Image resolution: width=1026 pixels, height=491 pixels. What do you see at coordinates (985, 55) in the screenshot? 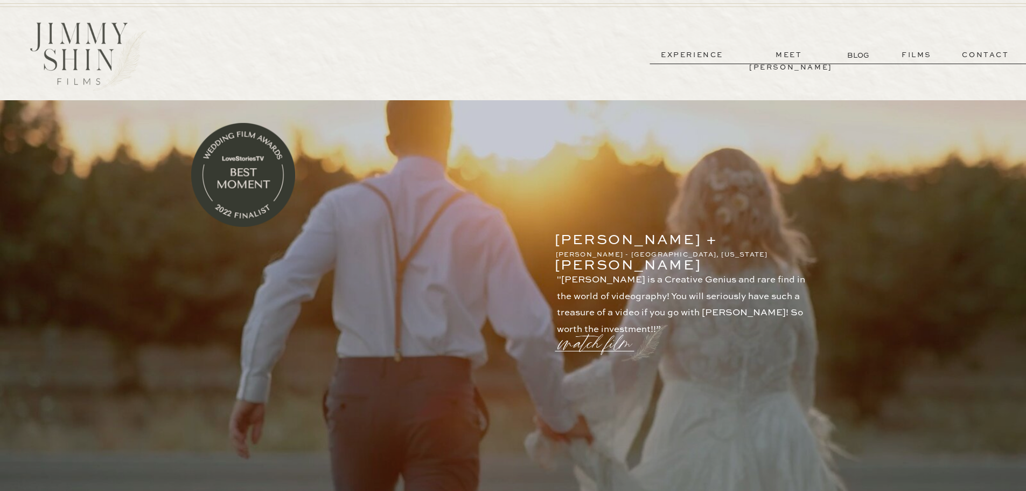
I see `p: contact` at bounding box center [985, 55].